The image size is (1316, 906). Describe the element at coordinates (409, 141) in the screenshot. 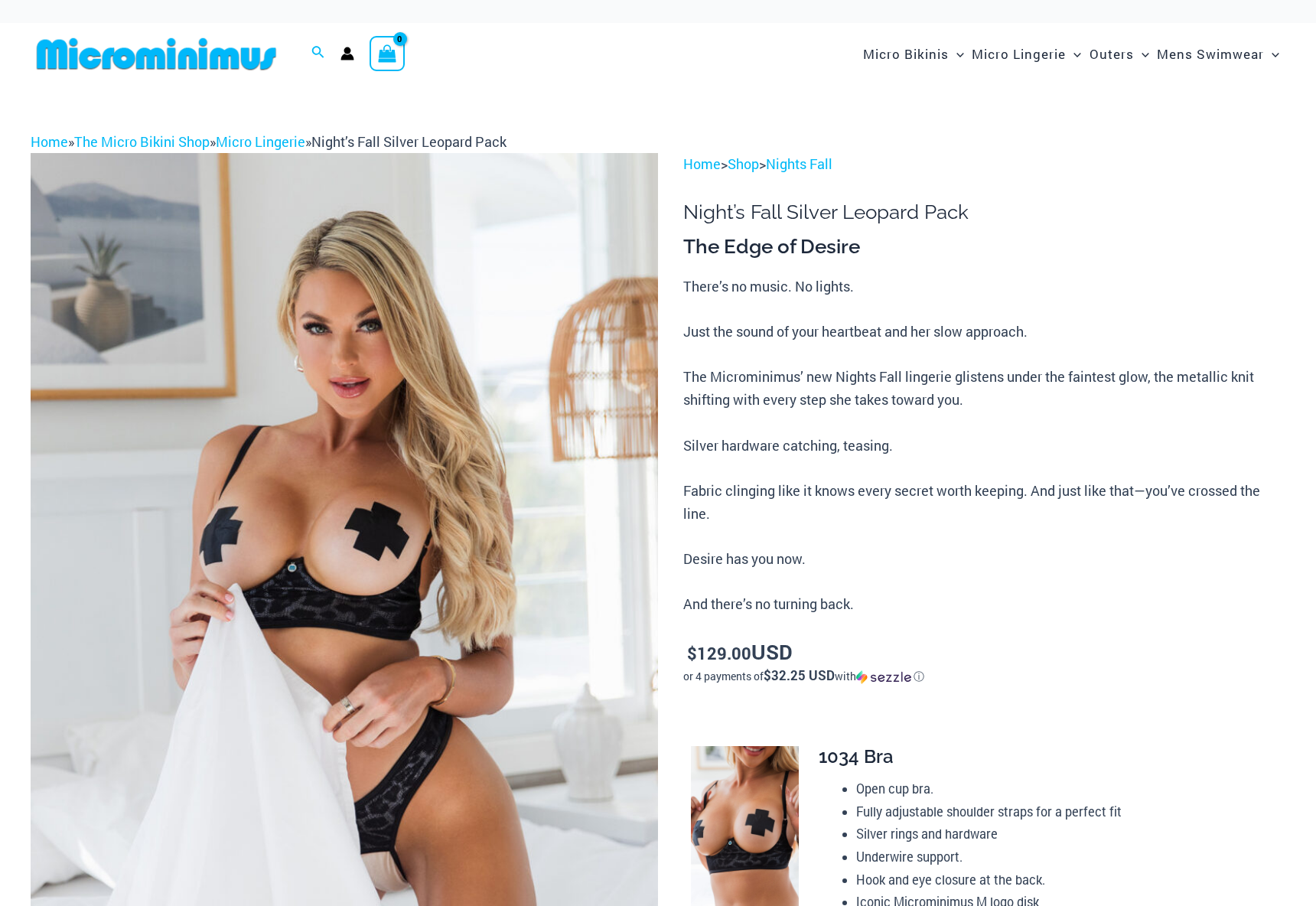

I see `span: Night’s Fall Silver Leopard Pack` at that location.